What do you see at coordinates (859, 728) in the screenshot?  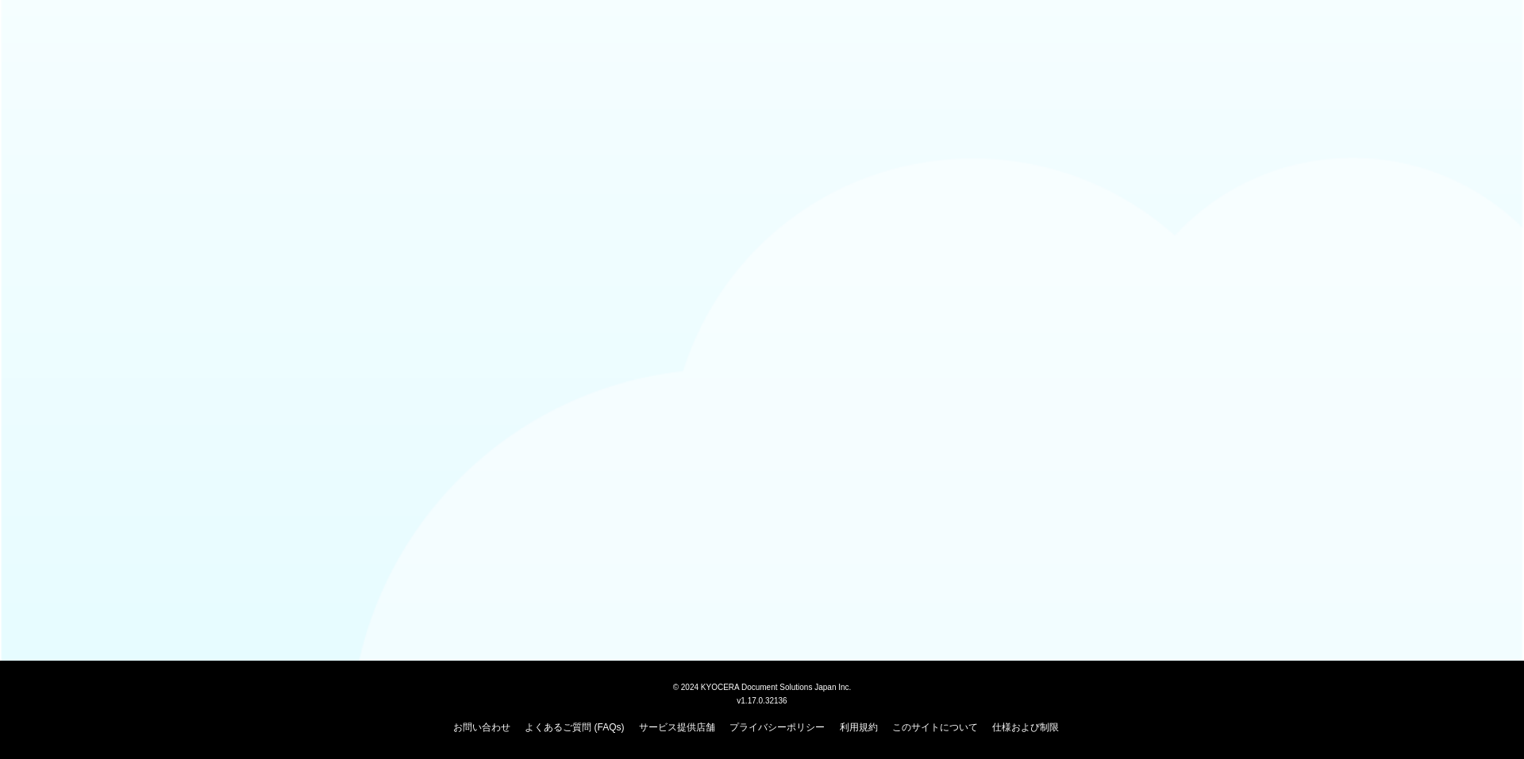 I see `a: 利用規約` at bounding box center [859, 728].